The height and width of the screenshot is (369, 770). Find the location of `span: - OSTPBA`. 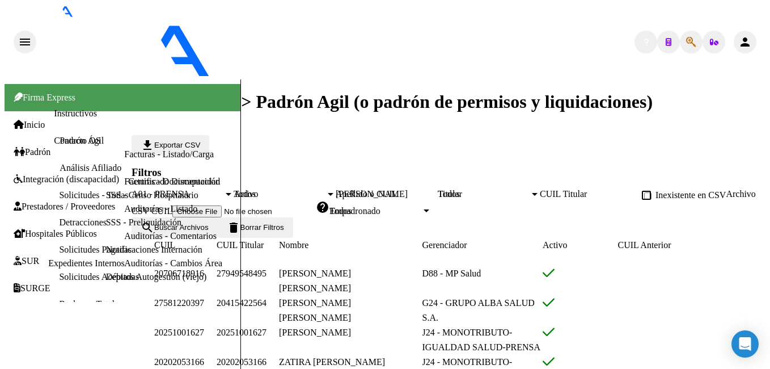

span: - OSTPBA is located at coordinates (326, 74).